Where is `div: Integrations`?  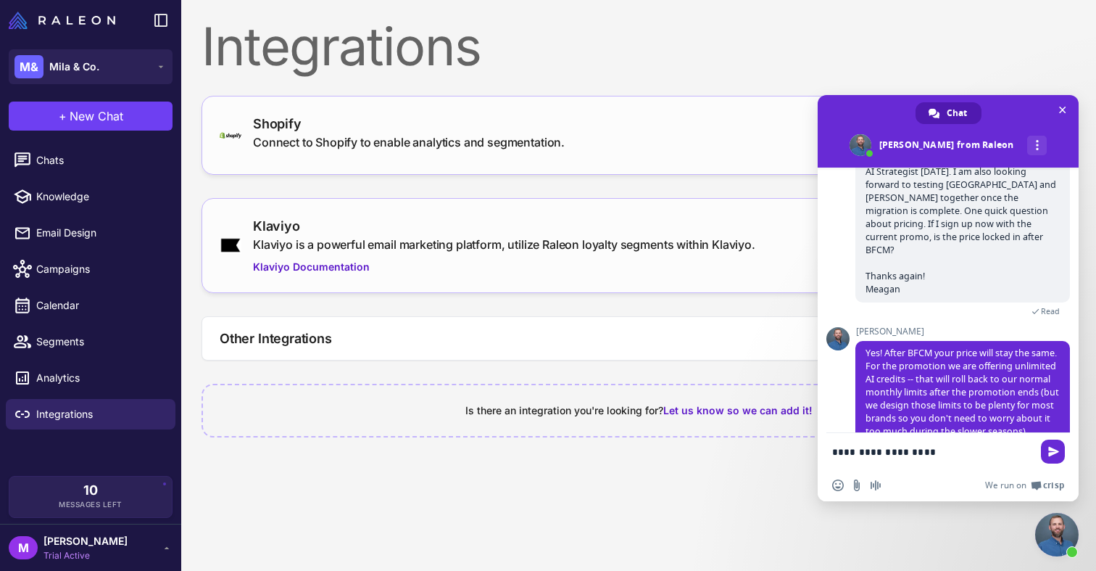
div: Integrations is located at coordinates (639, 46).